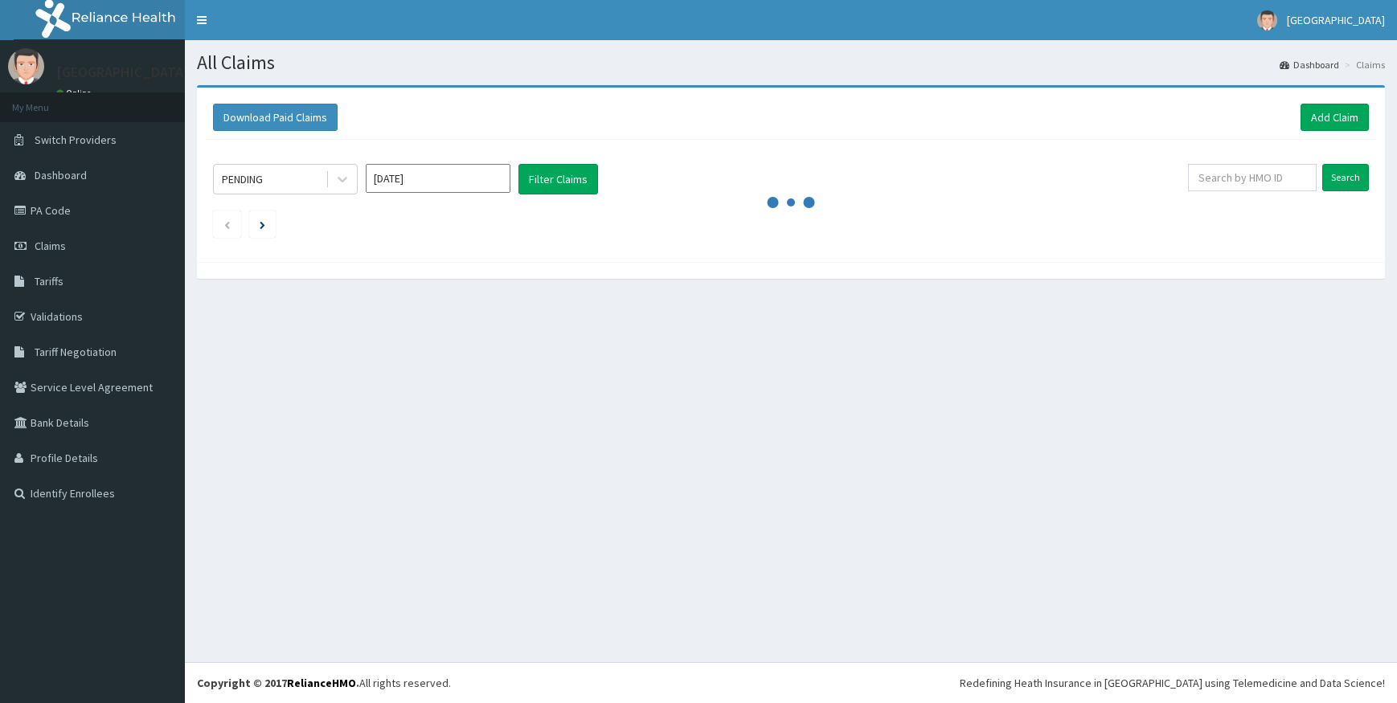 The height and width of the screenshot is (703, 1397). Describe the element at coordinates (791, 203) in the screenshot. I see `svg: audio-loading` at that location.